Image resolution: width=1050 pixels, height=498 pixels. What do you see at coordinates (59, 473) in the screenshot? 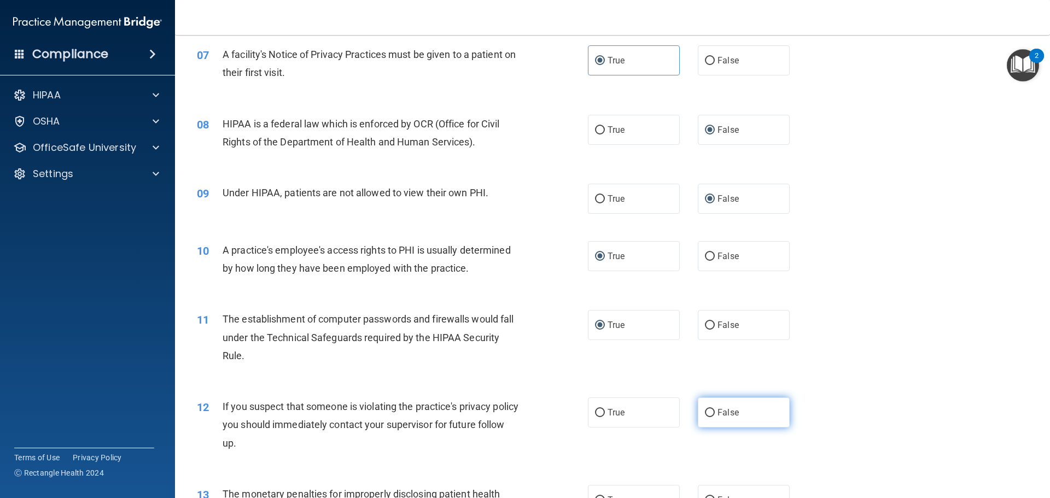
I see `span: Ⓒ Rectangle Health 2024` at bounding box center [59, 473].